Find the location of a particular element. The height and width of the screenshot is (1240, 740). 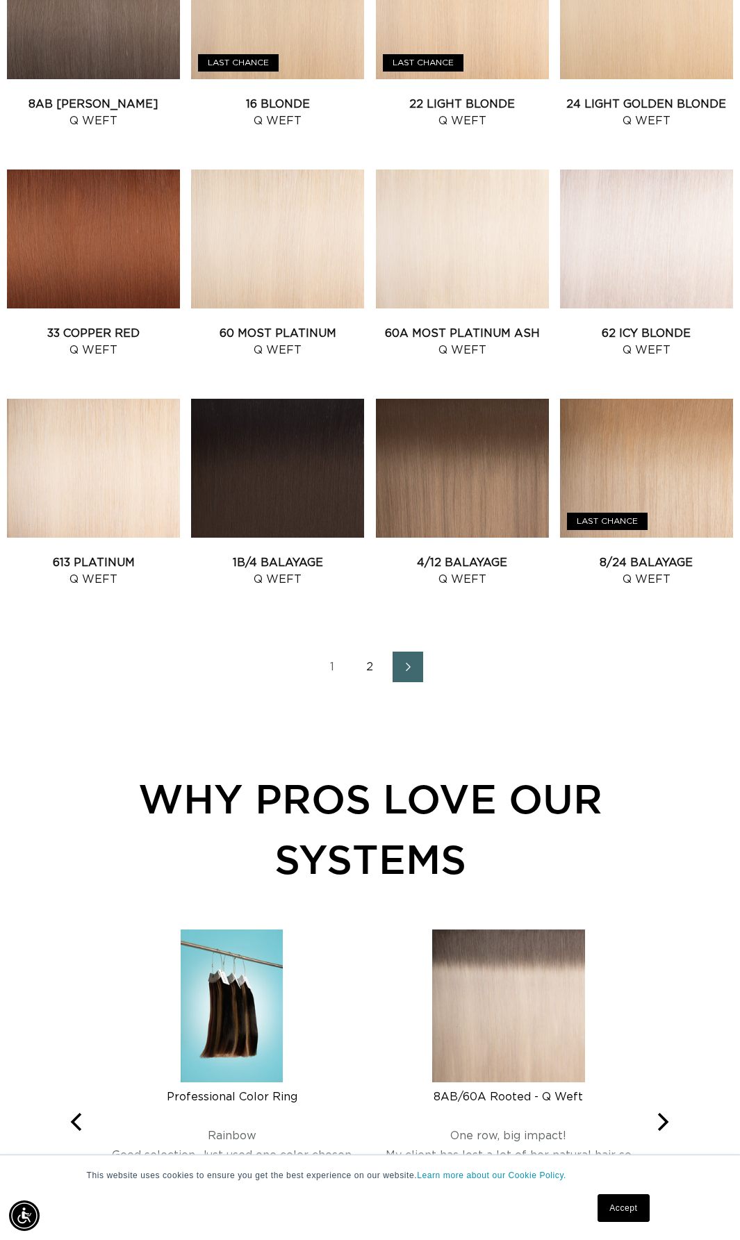

a: Page 2 is located at coordinates (370, 667).